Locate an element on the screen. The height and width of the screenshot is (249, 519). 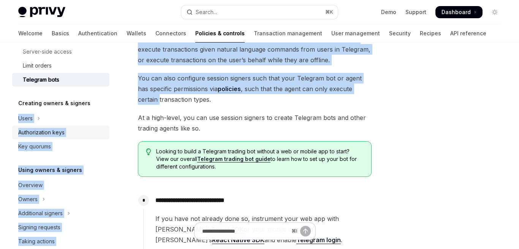
a: Wallets is located at coordinates (136, 33).